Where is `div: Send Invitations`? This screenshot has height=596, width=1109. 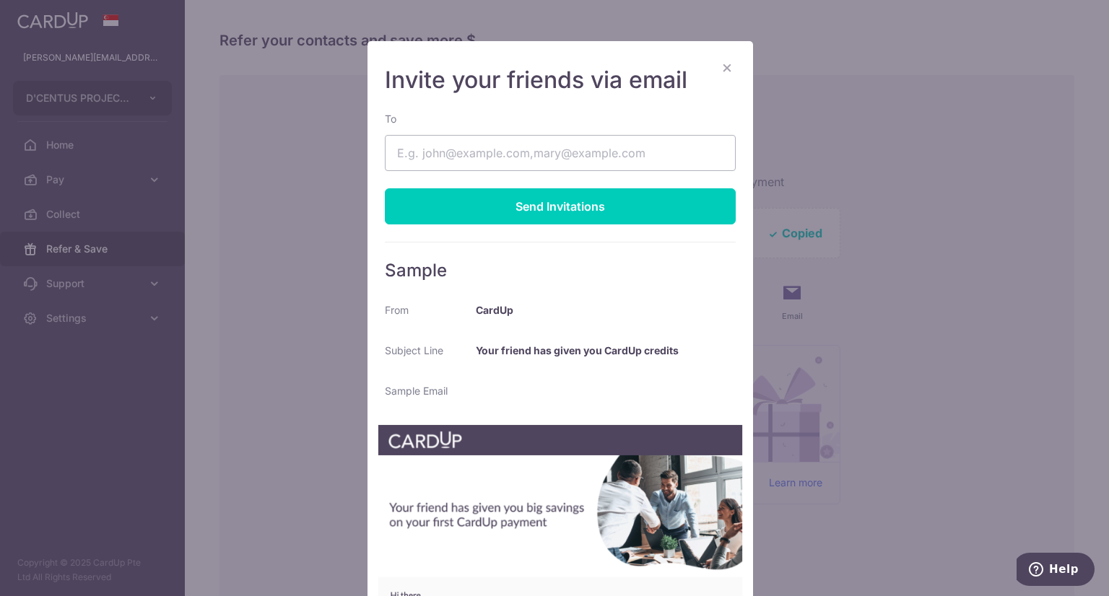
div: Send Invitations is located at coordinates (560, 206).